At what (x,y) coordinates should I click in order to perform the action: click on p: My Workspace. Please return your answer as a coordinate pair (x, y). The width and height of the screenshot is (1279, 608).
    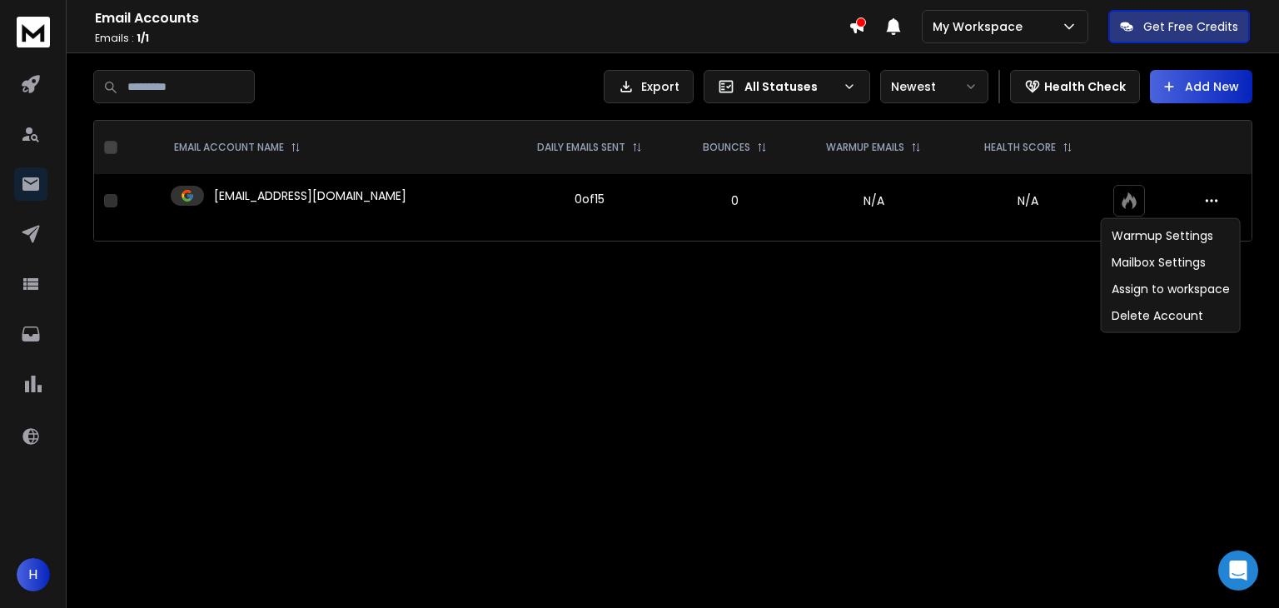
    Looking at the image, I should click on (981, 27).